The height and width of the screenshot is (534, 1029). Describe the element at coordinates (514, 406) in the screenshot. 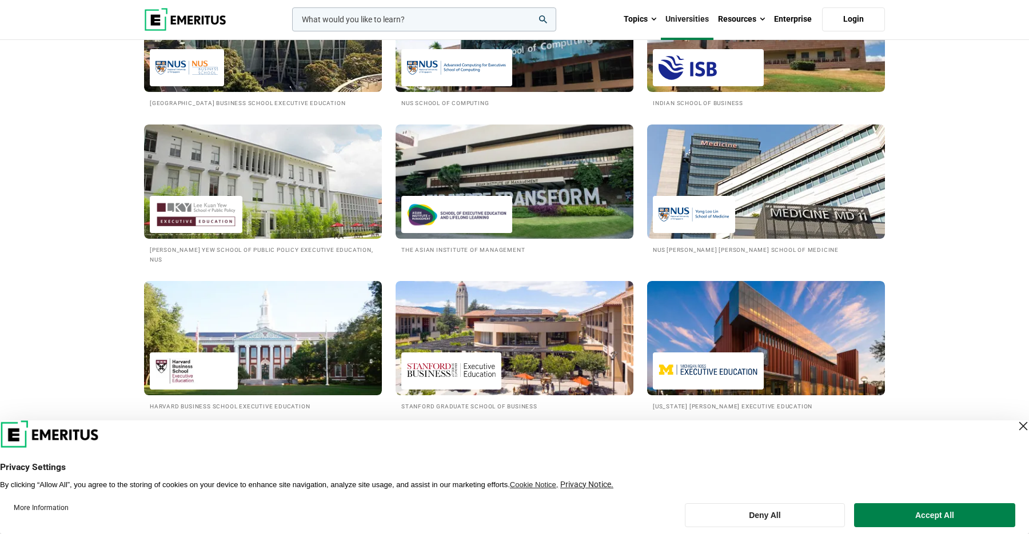

I see `h2: Stanford Graduate School of Business` at that location.